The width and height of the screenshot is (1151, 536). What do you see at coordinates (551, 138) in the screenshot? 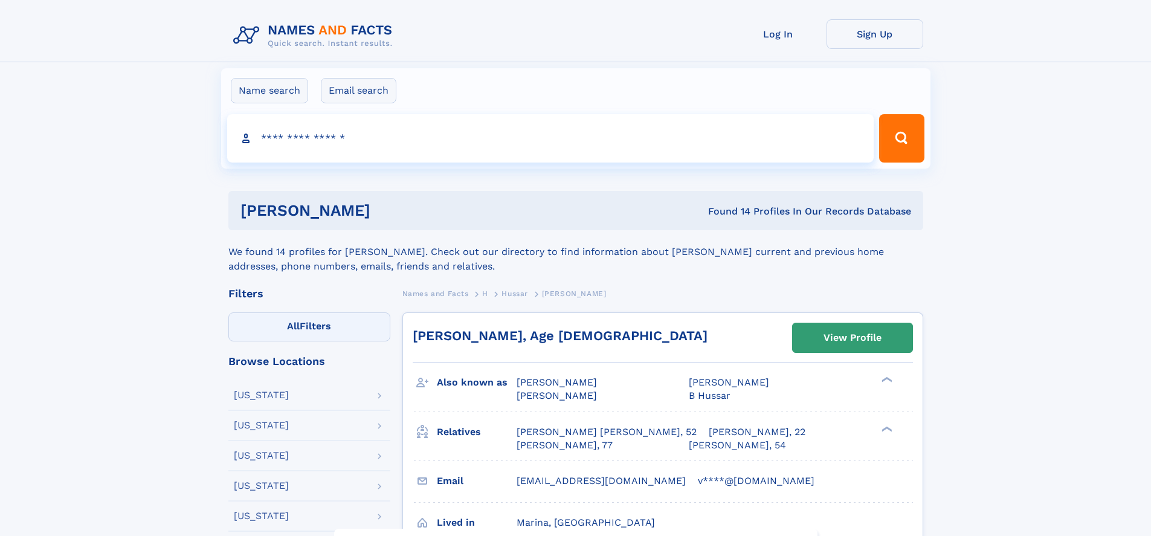
I see `input: search input` at bounding box center [551, 138].